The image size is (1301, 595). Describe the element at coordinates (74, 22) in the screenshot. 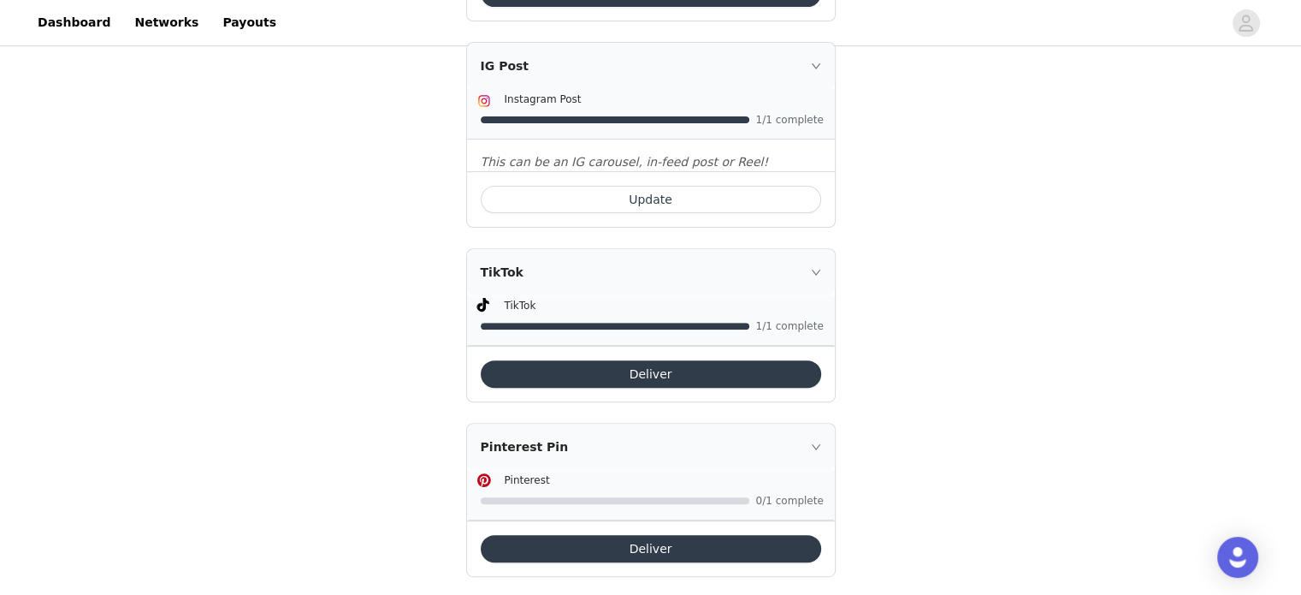

I see `a: Dashboard` at that location.